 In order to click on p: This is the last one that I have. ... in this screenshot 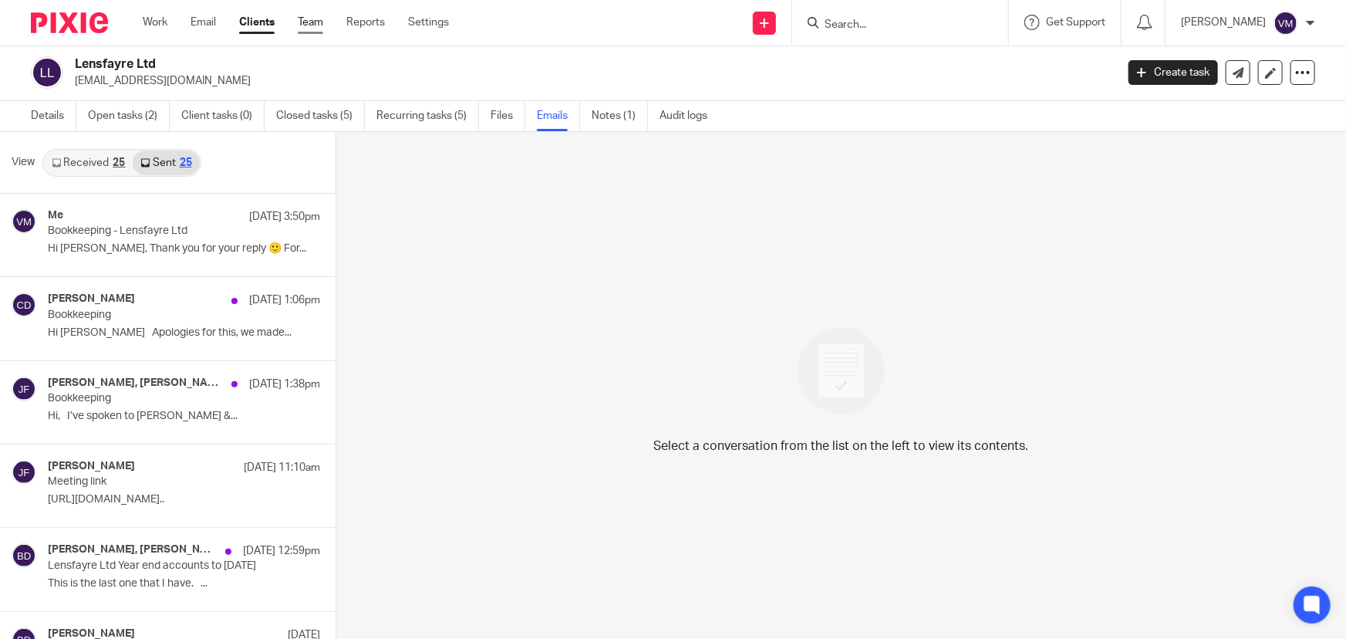, I will do `click(184, 583)`.